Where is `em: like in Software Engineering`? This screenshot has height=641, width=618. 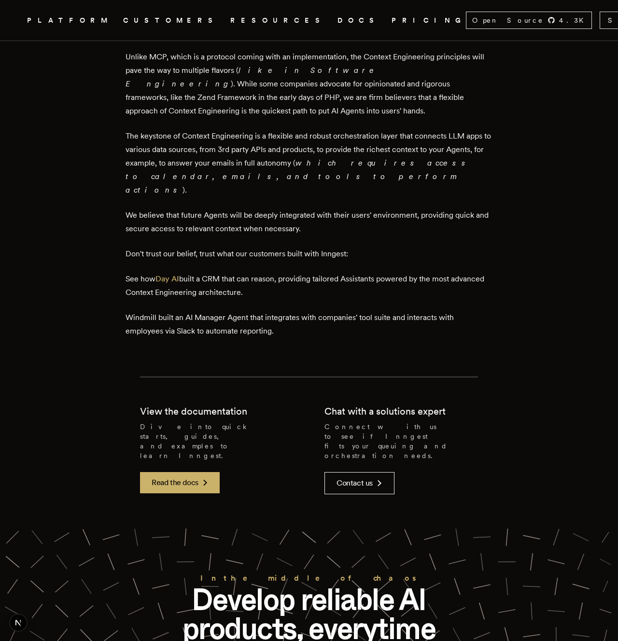
em: like in Software Engineering is located at coordinates (252, 77).